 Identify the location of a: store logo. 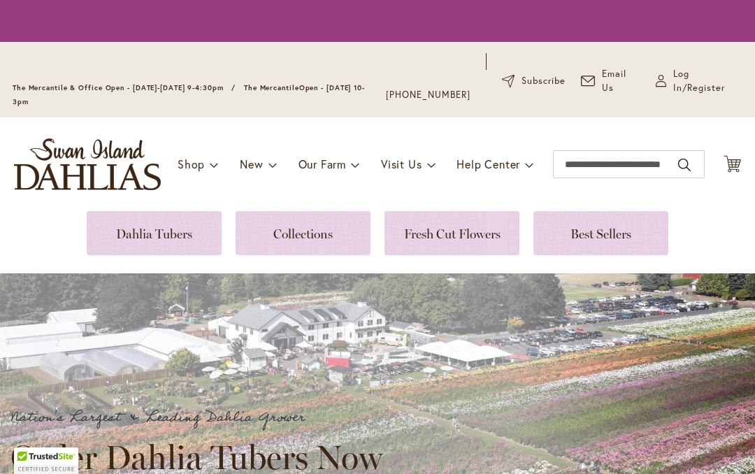
(87, 164).